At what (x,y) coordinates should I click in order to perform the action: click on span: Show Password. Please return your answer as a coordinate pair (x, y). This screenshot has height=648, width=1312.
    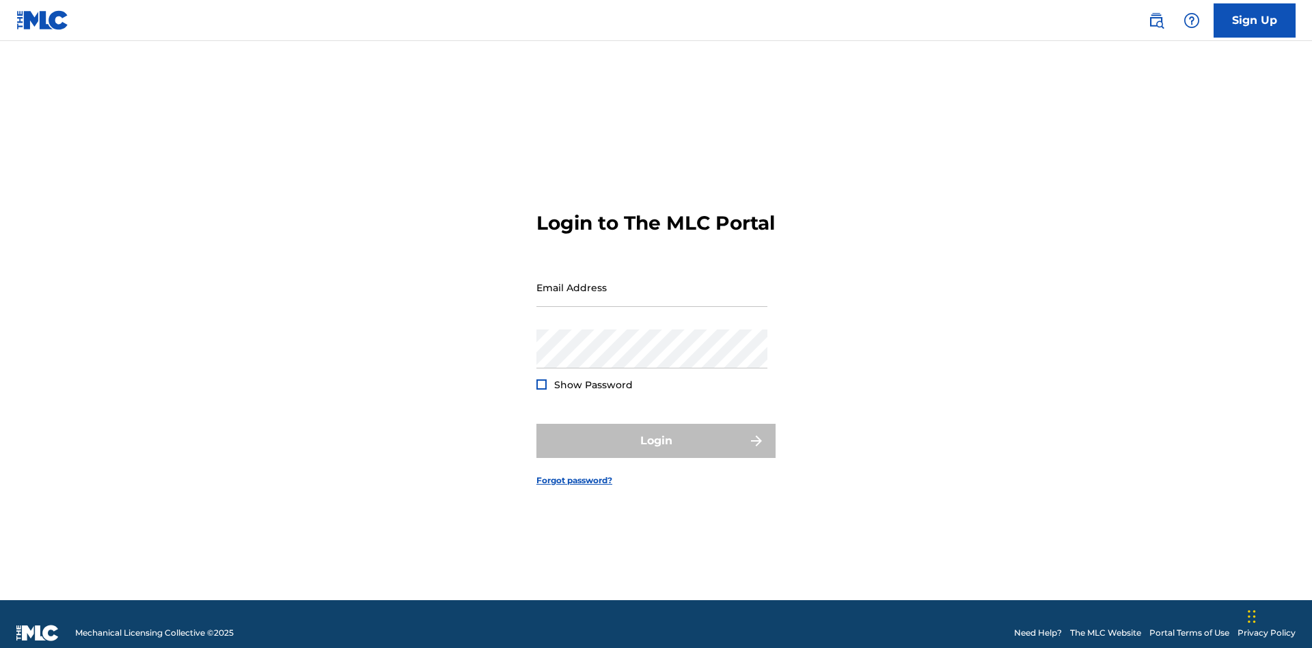
    Looking at the image, I should click on (593, 385).